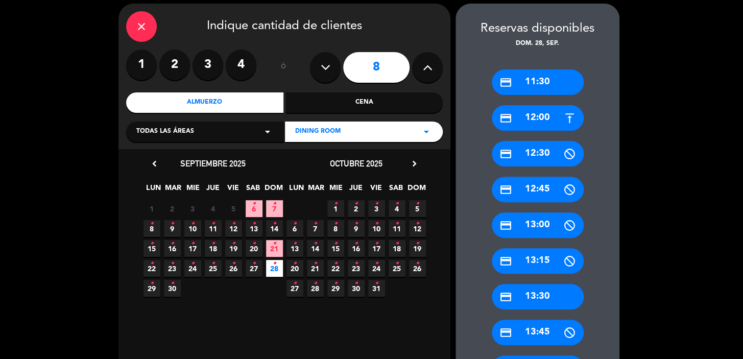  What do you see at coordinates (172, 268) in the screenshot?
I see `span: 23` at bounding box center [172, 268].